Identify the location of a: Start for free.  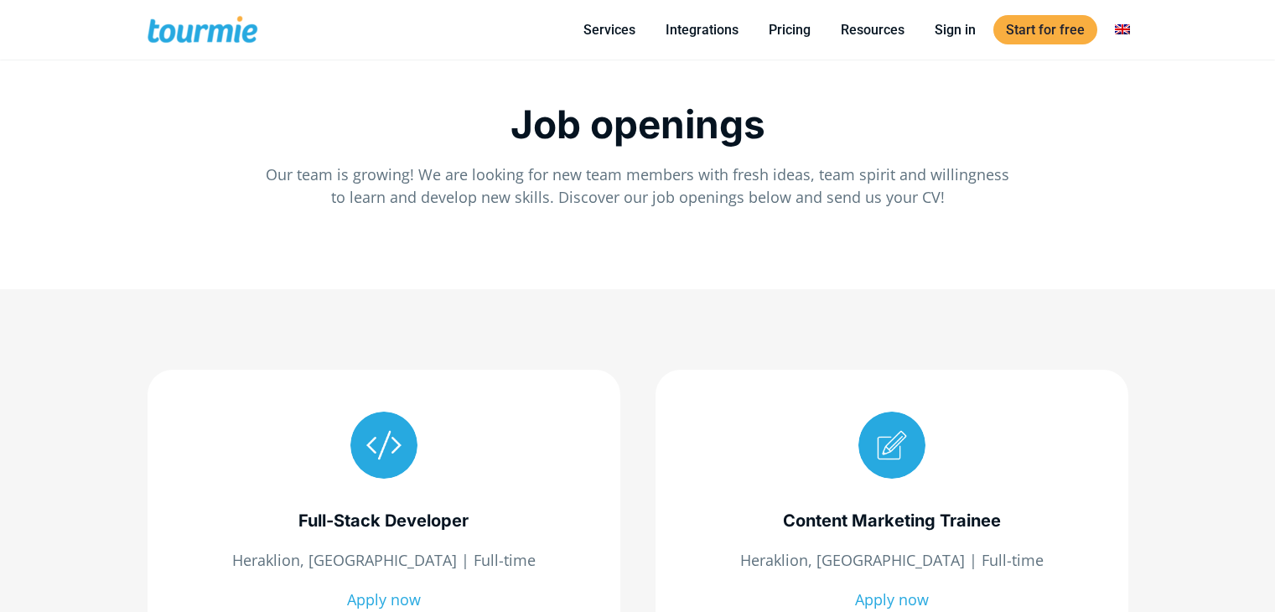
(1045, 29).